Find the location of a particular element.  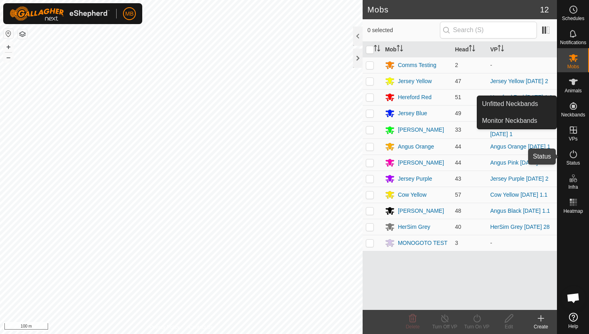

div: Jersey Yellow is located at coordinates (415, 81).